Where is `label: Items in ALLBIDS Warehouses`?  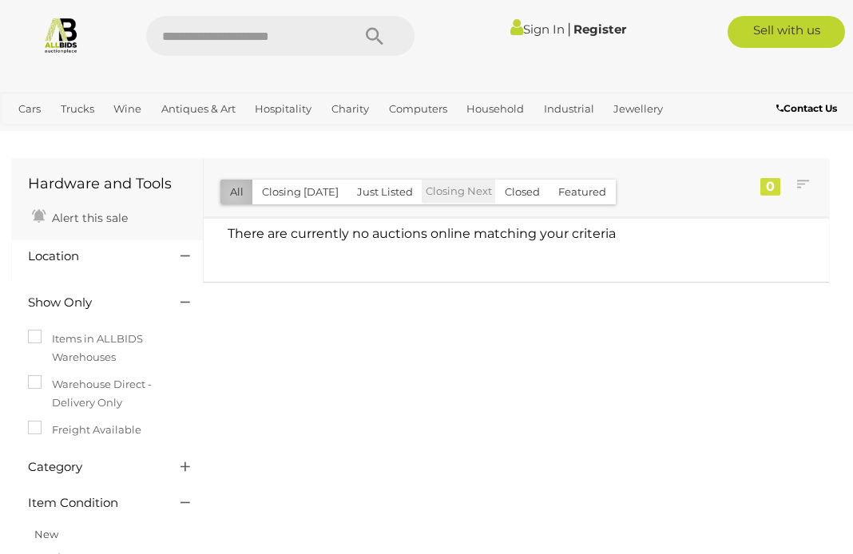
label: Items in ALLBIDS Warehouses is located at coordinates (107, 348).